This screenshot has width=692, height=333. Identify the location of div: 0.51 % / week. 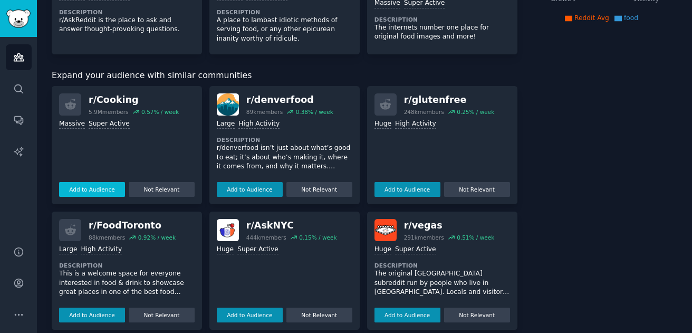
(475, 237).